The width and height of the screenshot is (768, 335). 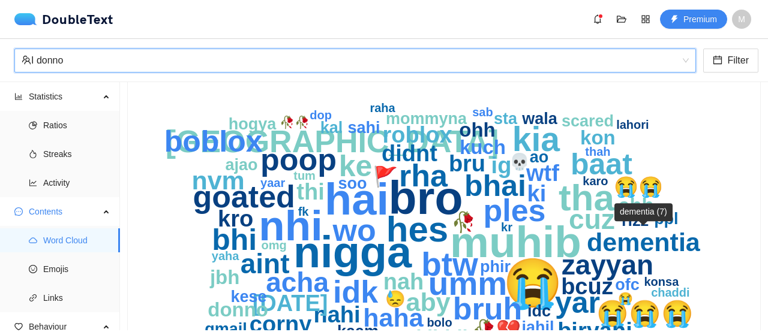 What do you see at coordinates (477, 130) in the screenshot?
I see `text: ohh` at bounding box center [477, 130].